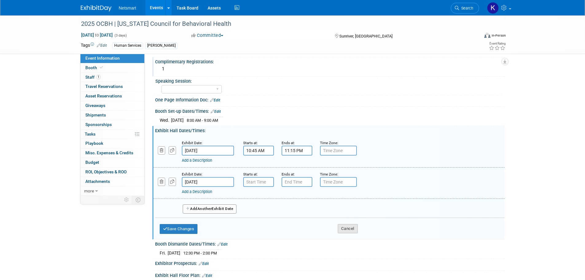 The height and width of the screenshot is (280, 585). What do you see at coordinates (330, 69) in the screenshot?
I see `div: 1` at bounding box center [330, 69].